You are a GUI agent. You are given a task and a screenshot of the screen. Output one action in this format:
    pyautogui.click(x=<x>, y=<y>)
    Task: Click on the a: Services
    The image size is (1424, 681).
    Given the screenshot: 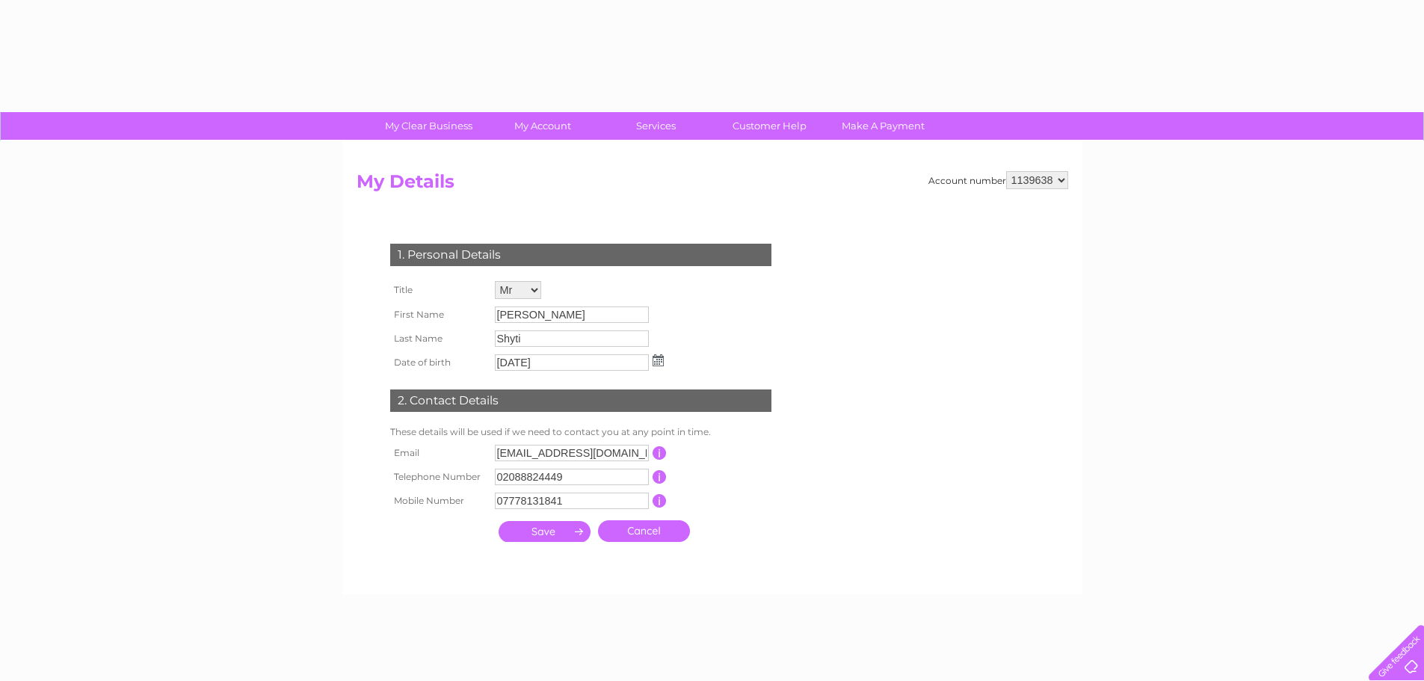 What is the action you would take?
    pyautogui.click(x=655, y=126)
    